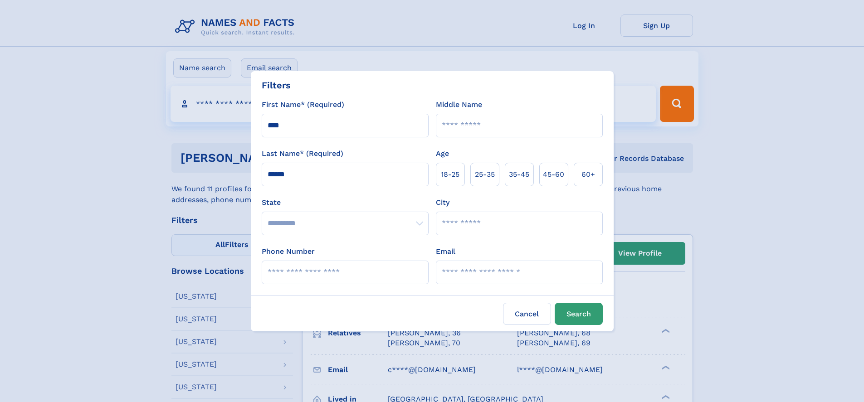  Describe the element at coordinates (519, 175) in the screenshot. I see `span: 35‑45` at that location.